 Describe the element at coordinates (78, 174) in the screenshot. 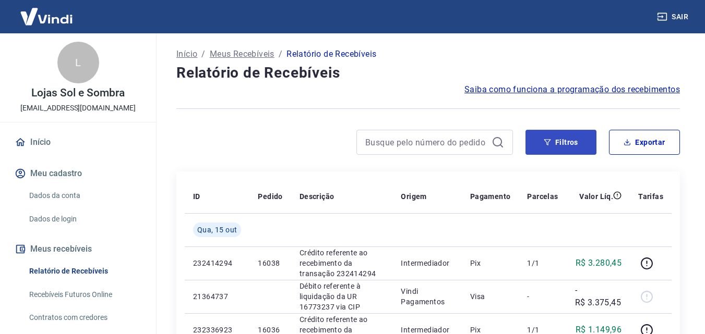

I see `button: Meu cadastro` at that location.